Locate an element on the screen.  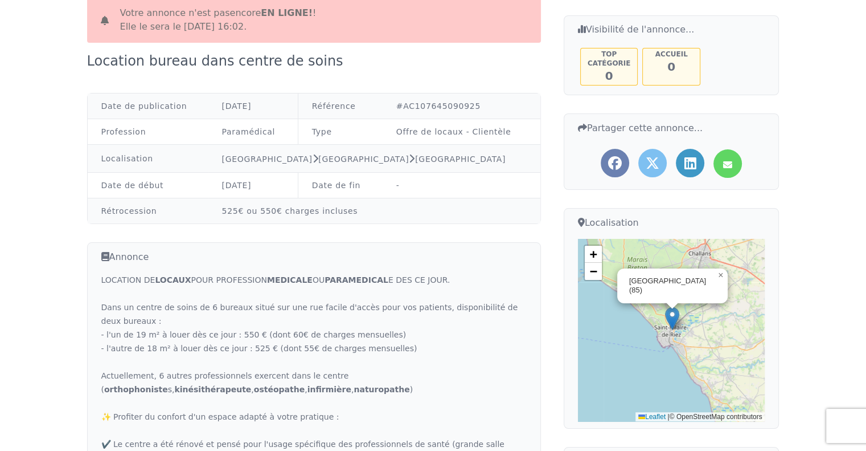
strong: orthophoniste is located at coordinates (136, 389).